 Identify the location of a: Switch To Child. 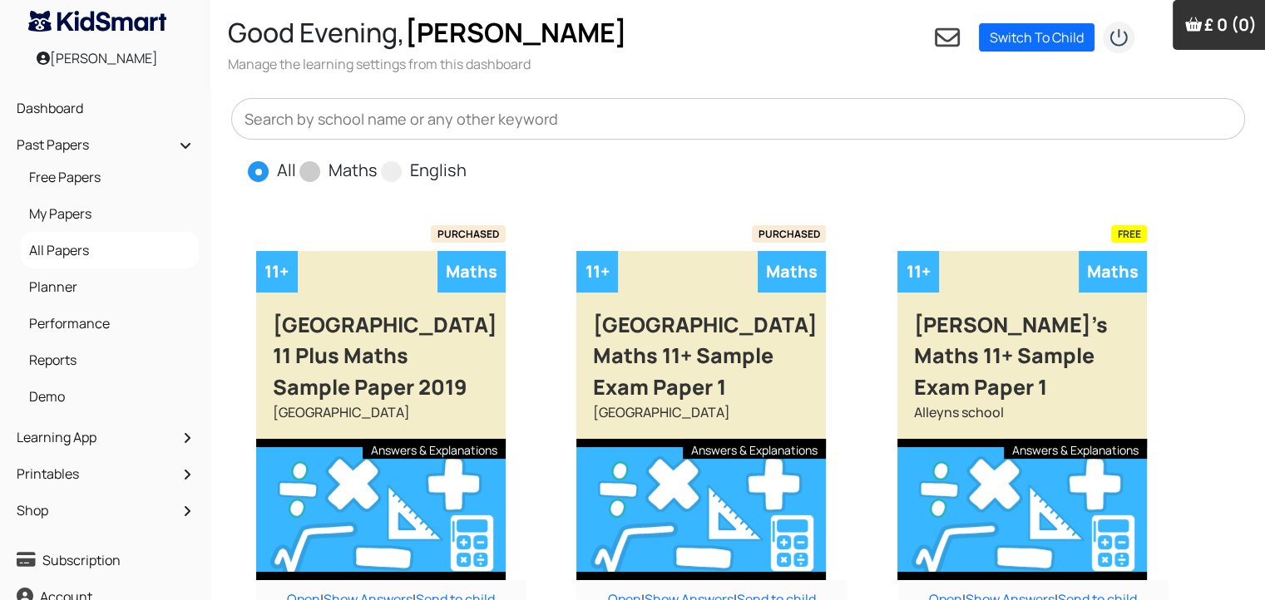
(1036, 37).